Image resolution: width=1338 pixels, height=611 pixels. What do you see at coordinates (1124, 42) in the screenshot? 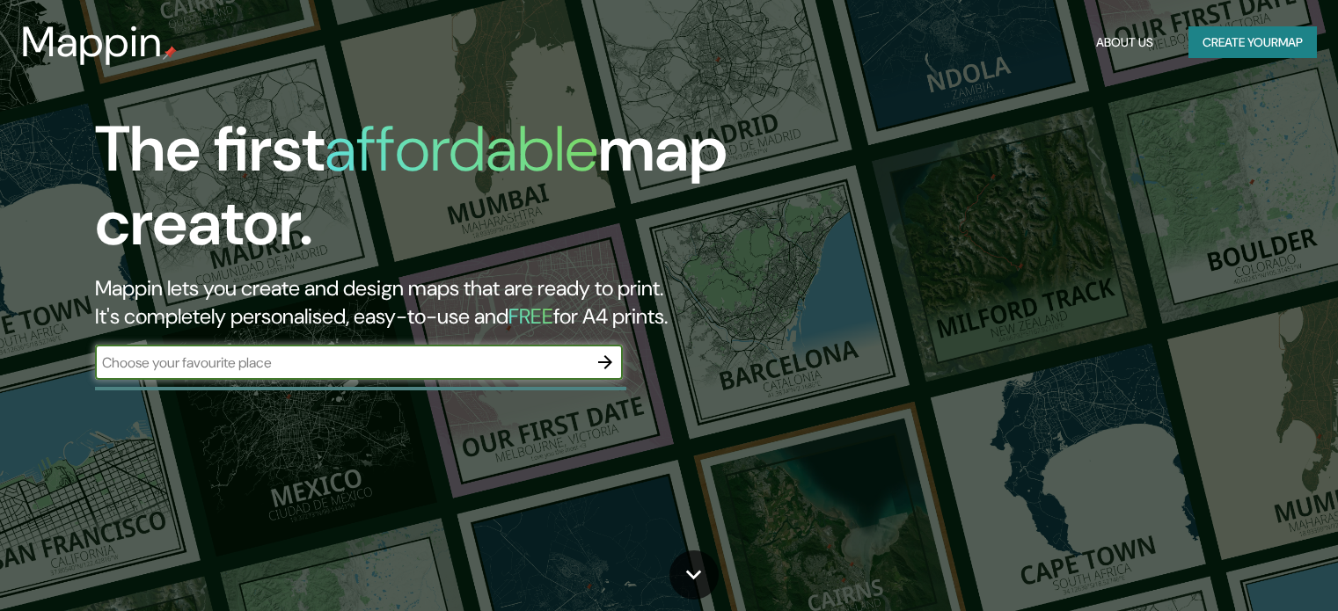
I see `button: About Us` at bounding box center [1124, 42].